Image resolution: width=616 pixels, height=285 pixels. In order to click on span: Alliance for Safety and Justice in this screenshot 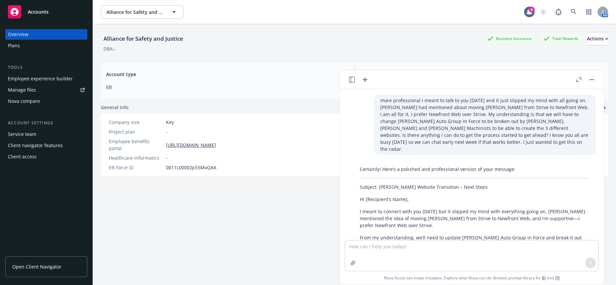, I will do `click(135, 12)`.